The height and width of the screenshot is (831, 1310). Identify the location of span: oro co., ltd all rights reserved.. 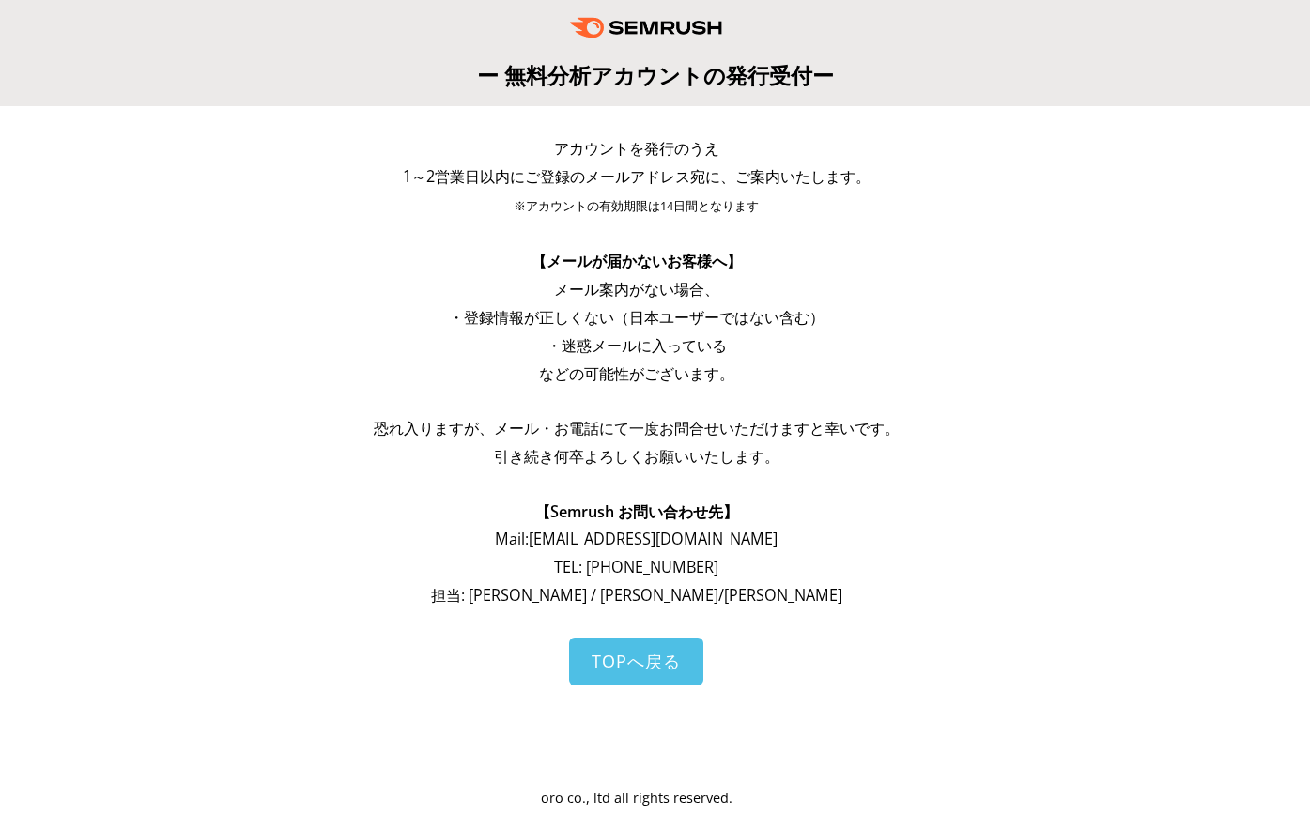
(637, 797).